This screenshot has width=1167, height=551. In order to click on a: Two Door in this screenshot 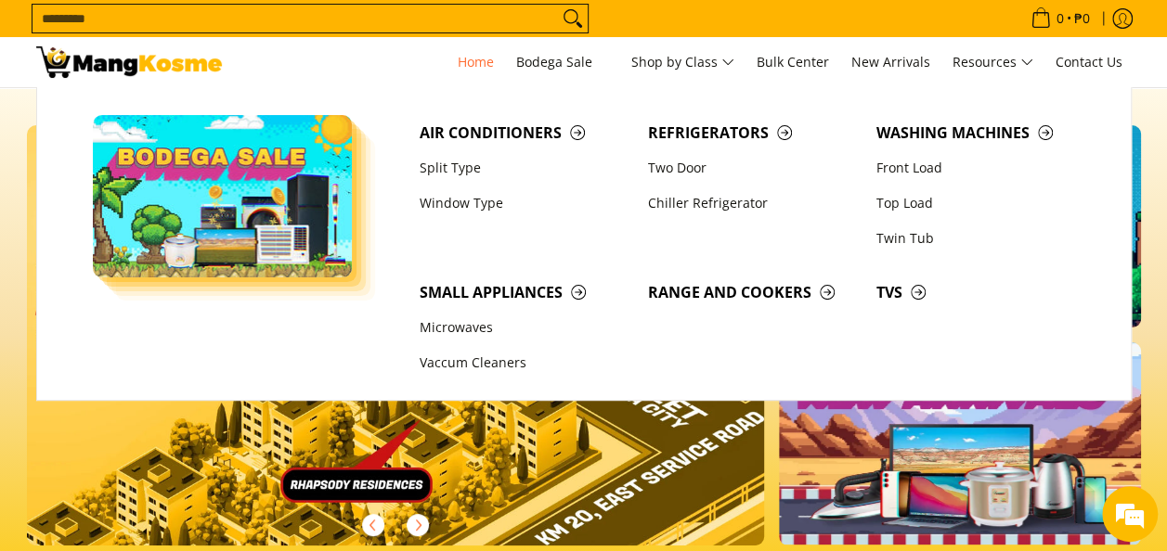, I will do `click(753, 168)`.